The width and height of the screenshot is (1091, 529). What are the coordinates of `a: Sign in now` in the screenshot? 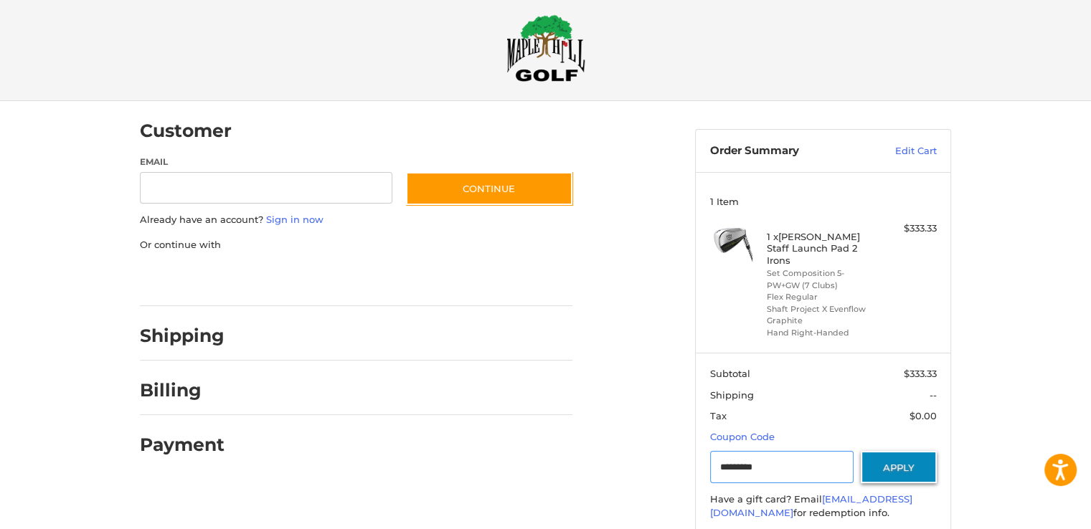 It's located at (295, 220).